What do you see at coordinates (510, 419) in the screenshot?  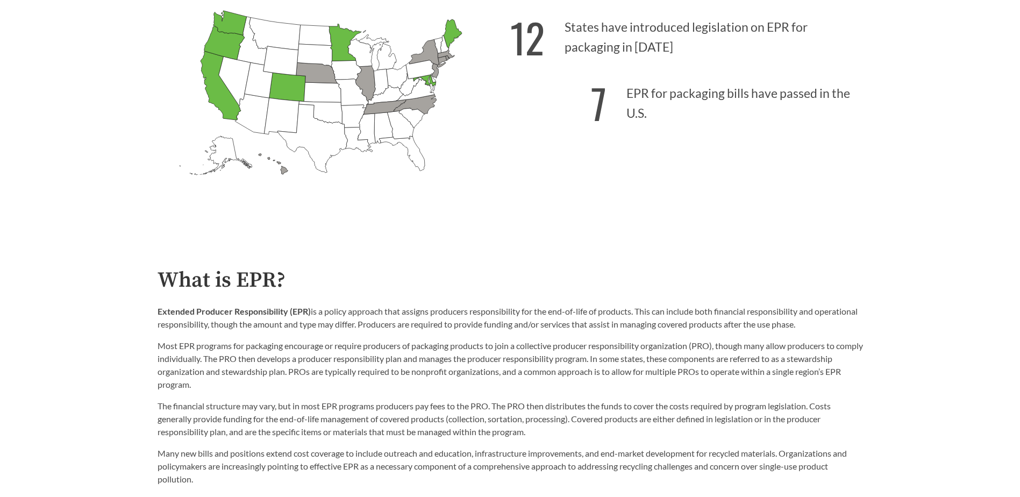 I see `p: The financial structure may vary, but in most EPR programs producers pay fees to the PRO. The PRO...` at bounding box center [510, 419].